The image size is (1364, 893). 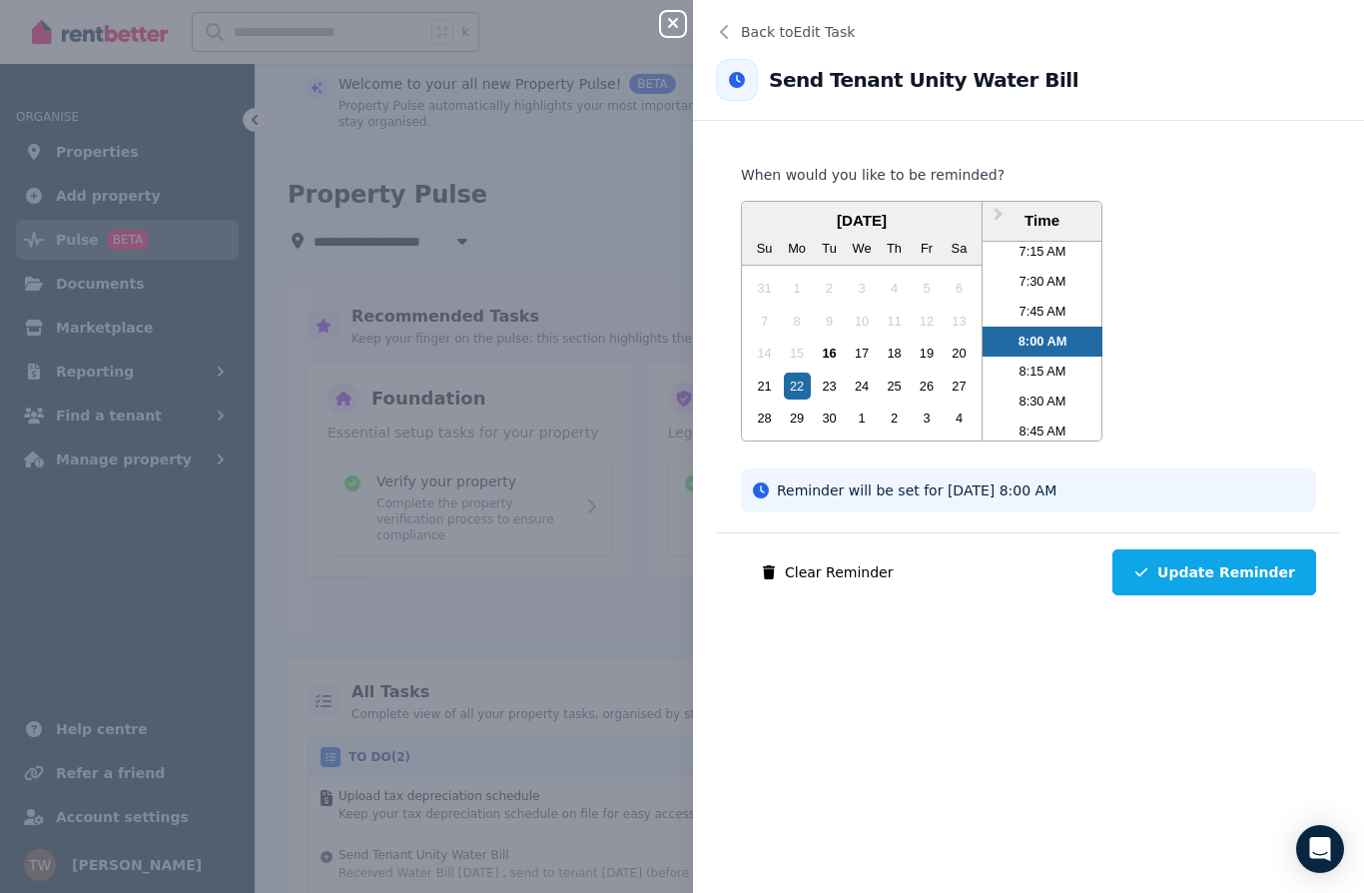 I want to click on div: Choose Wednesday, September 17th, 2025, so click(x=861, y=353).